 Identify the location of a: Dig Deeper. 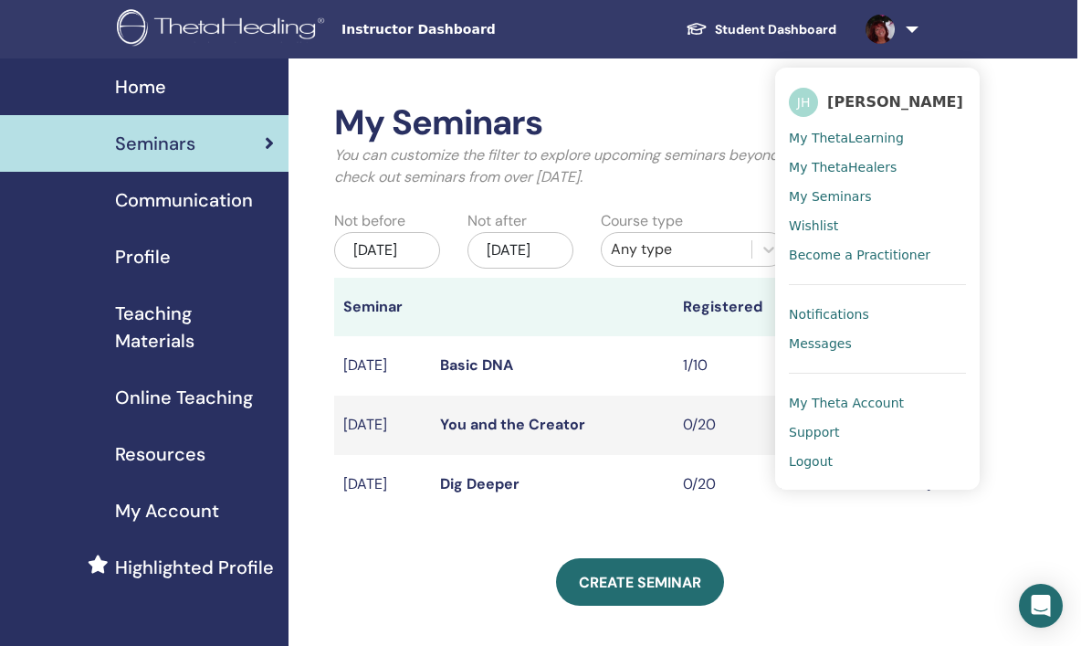
(479, 483).